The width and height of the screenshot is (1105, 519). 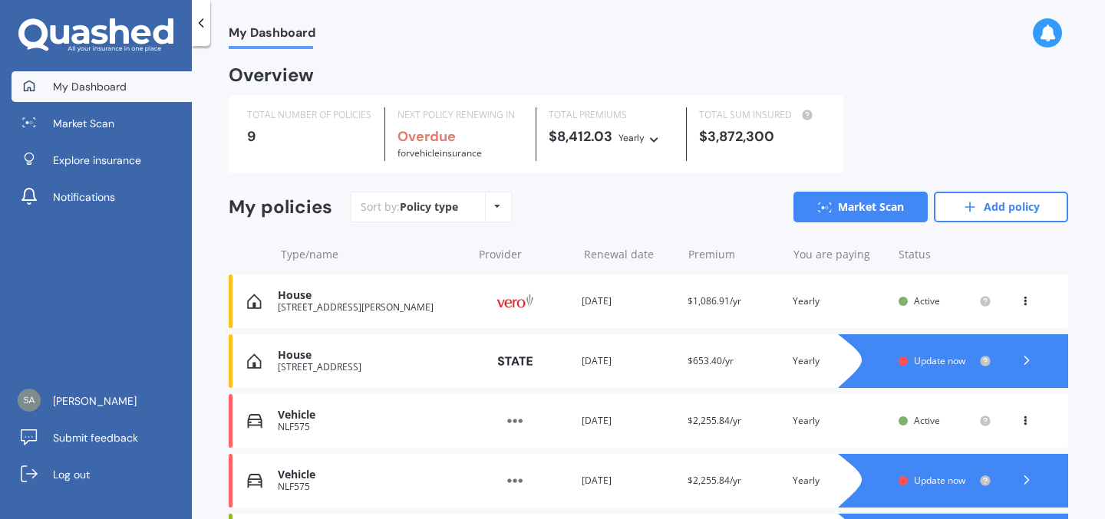 What do you see at coordinates (97, 160) in the screenshot?
I see `span: Explore insurance` at bounding box center [97, 160].